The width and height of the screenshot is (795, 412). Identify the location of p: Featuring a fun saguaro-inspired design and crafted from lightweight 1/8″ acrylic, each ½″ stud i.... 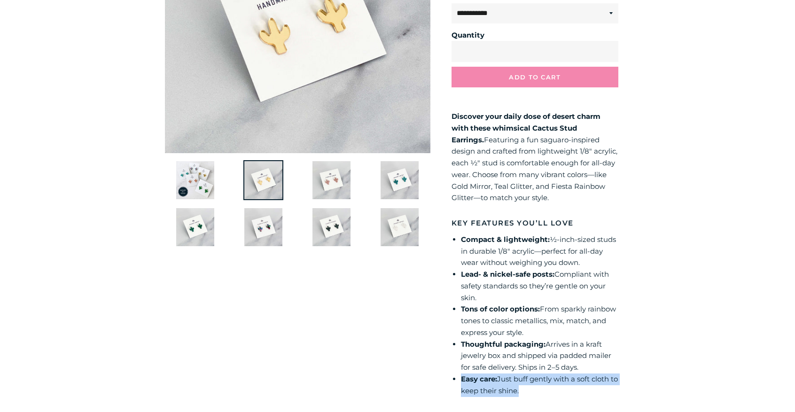
(535, 157).